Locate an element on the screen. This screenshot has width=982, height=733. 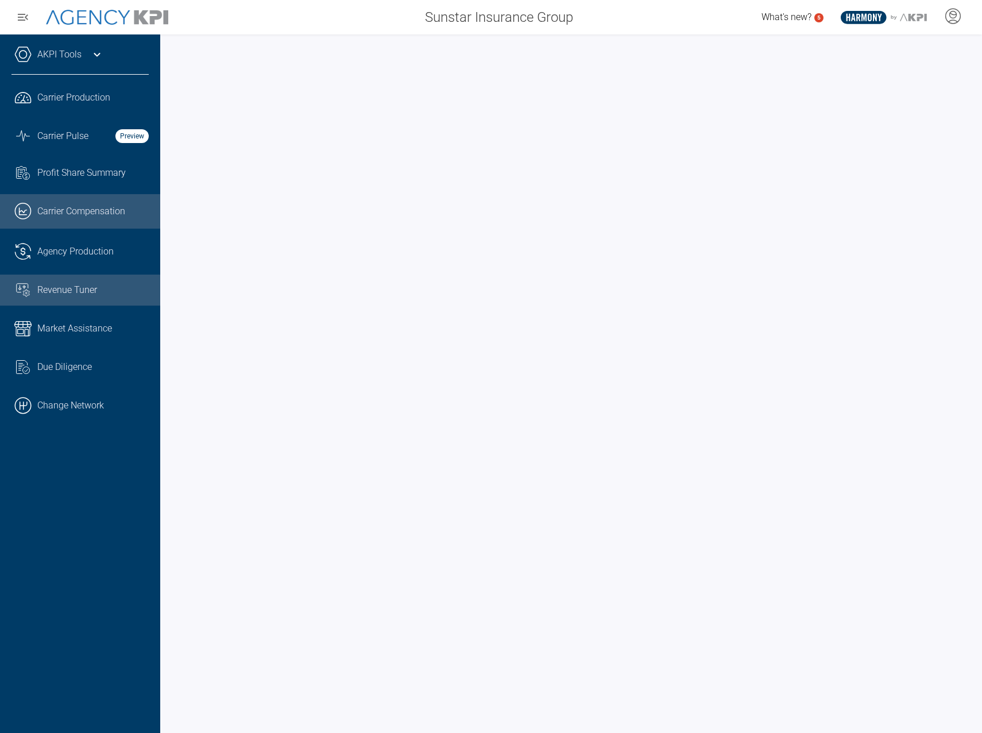
span: What's new? is located at coordinates (787, 17).